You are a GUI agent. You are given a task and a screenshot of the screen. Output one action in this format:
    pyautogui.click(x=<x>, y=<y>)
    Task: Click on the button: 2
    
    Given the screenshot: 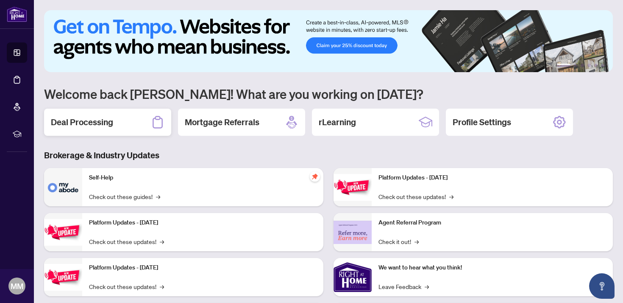 What is the action you would take?
    pyautogui.click(x=575, y=65)
    